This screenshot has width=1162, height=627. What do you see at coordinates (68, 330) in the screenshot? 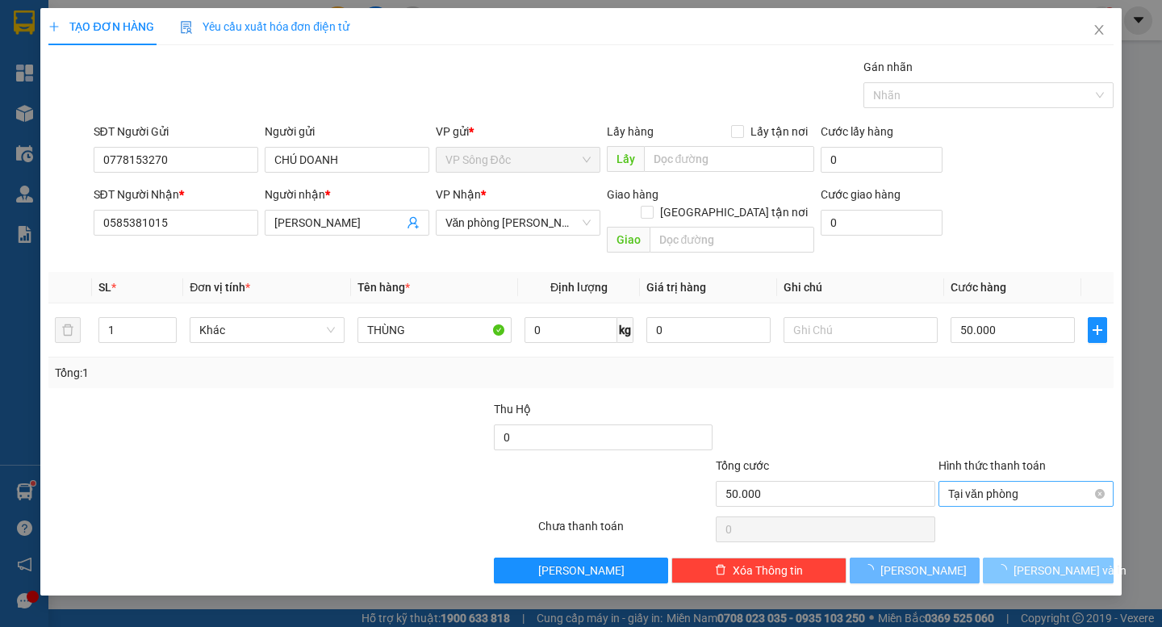
I see `button: delete` at bounding box center [68, 330].